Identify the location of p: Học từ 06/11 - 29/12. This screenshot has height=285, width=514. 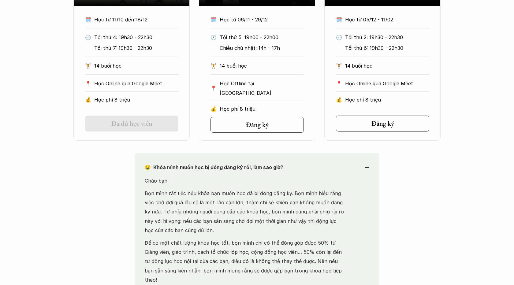
(256, 20).